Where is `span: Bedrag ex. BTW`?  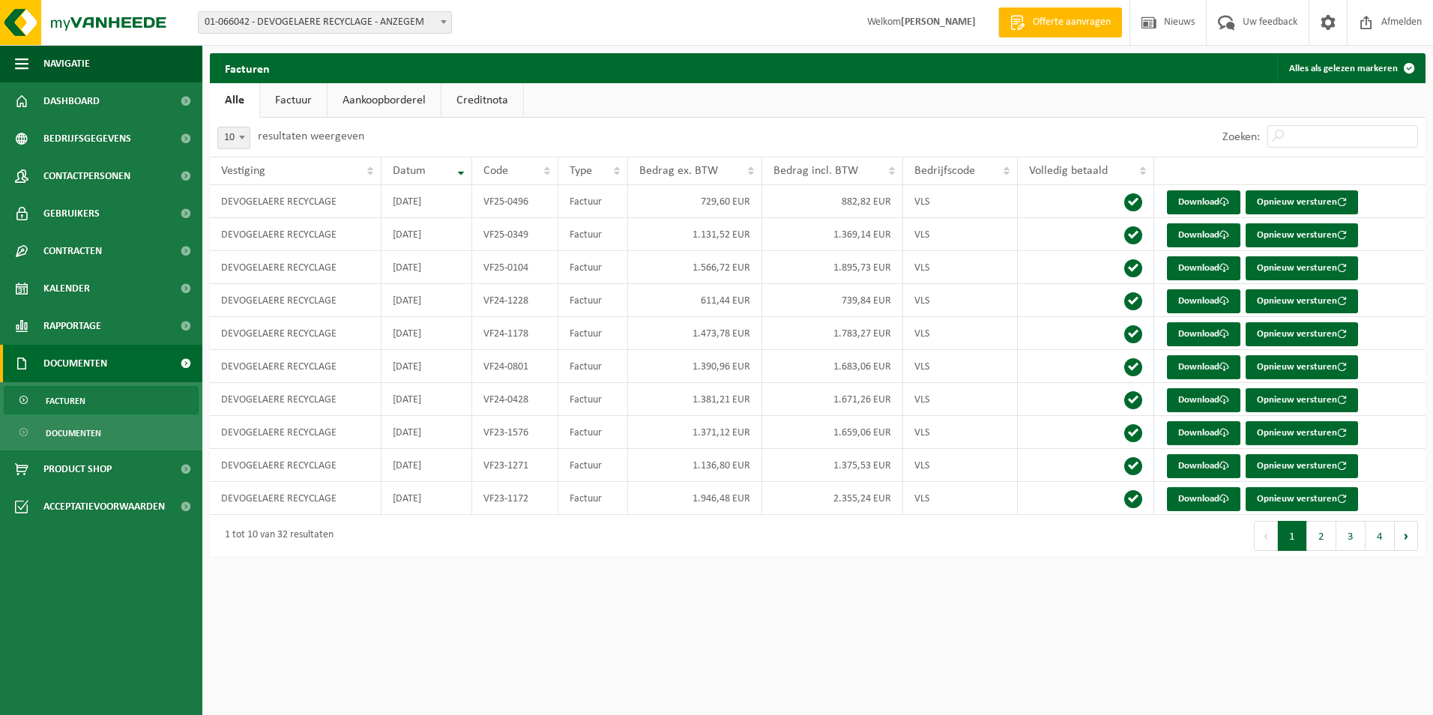 span: Bedrag ex. BTW is located at coordinates (678, 171).